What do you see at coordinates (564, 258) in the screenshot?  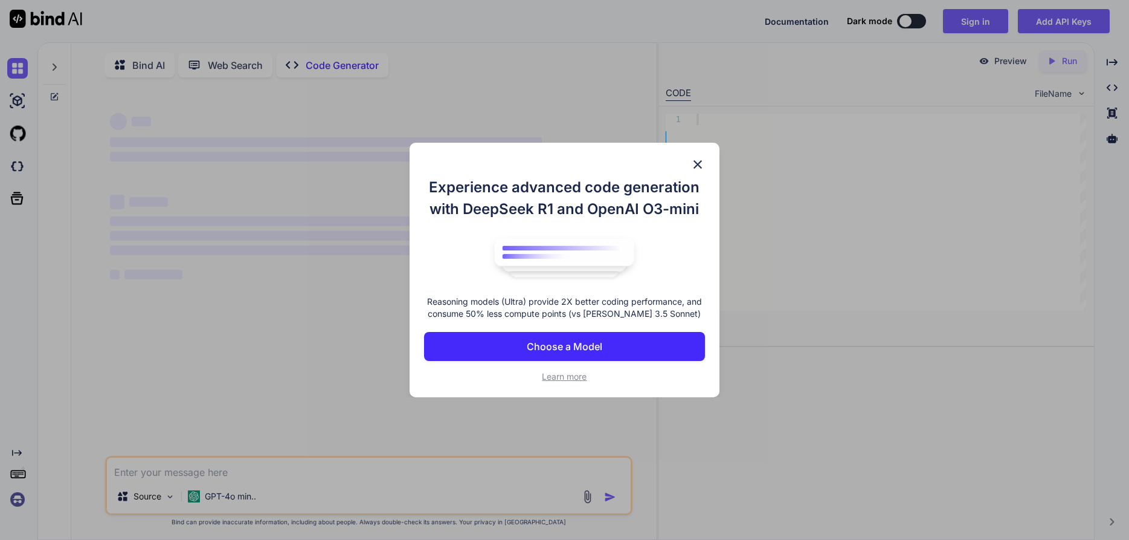 I see `img: bind logo` at bounding box center [564, 258].